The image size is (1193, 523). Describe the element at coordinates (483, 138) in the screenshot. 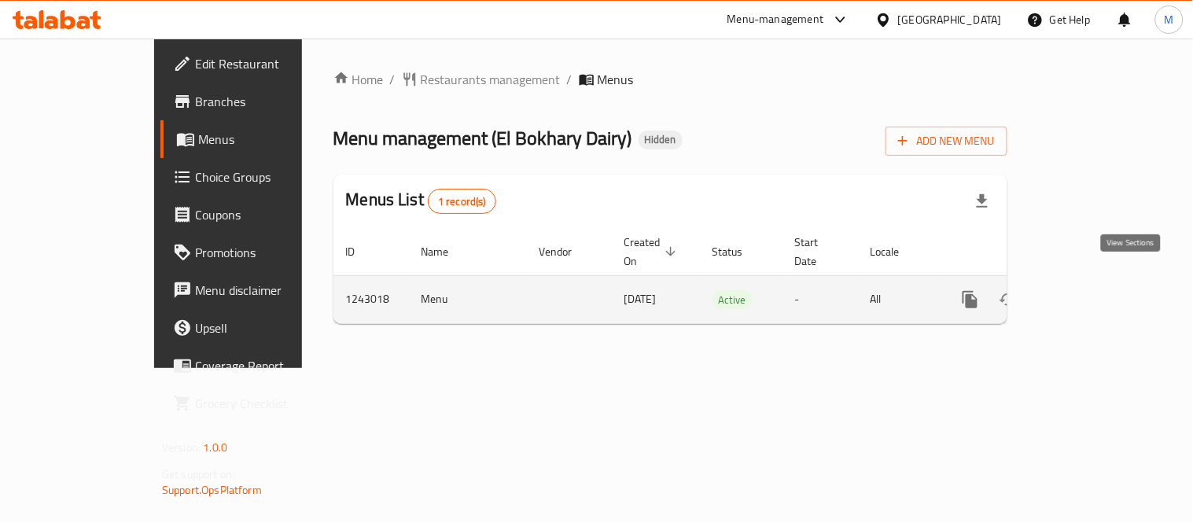

I see `span: Menu management ( El Bokhary Dairy )` at that location.